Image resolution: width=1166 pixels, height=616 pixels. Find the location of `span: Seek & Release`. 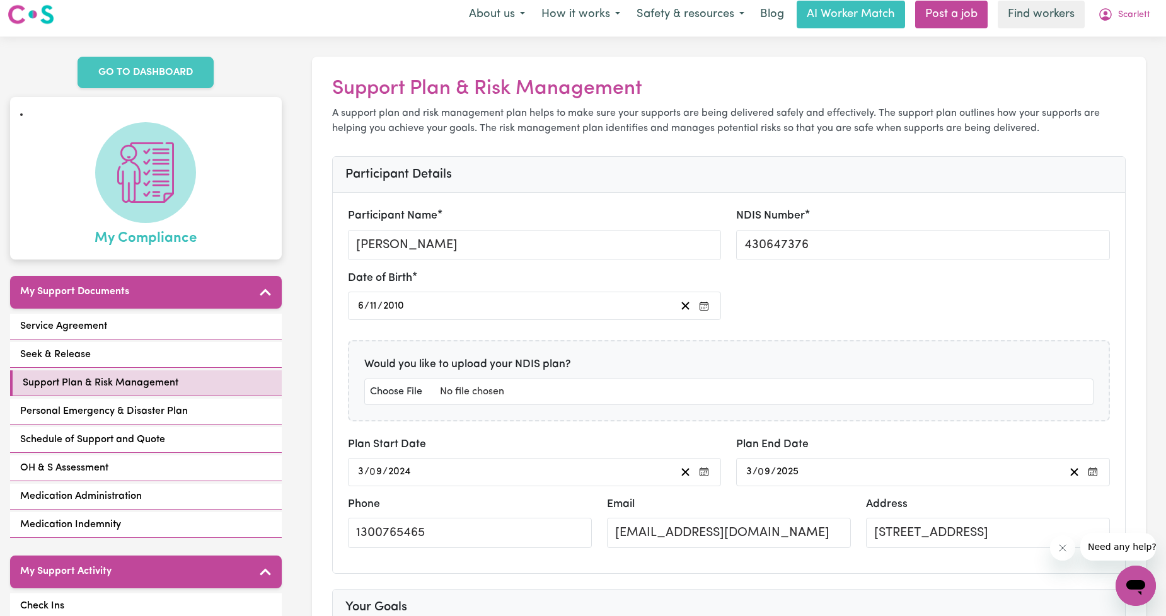

span: Seek & Release is located at coordinates (55, 355).